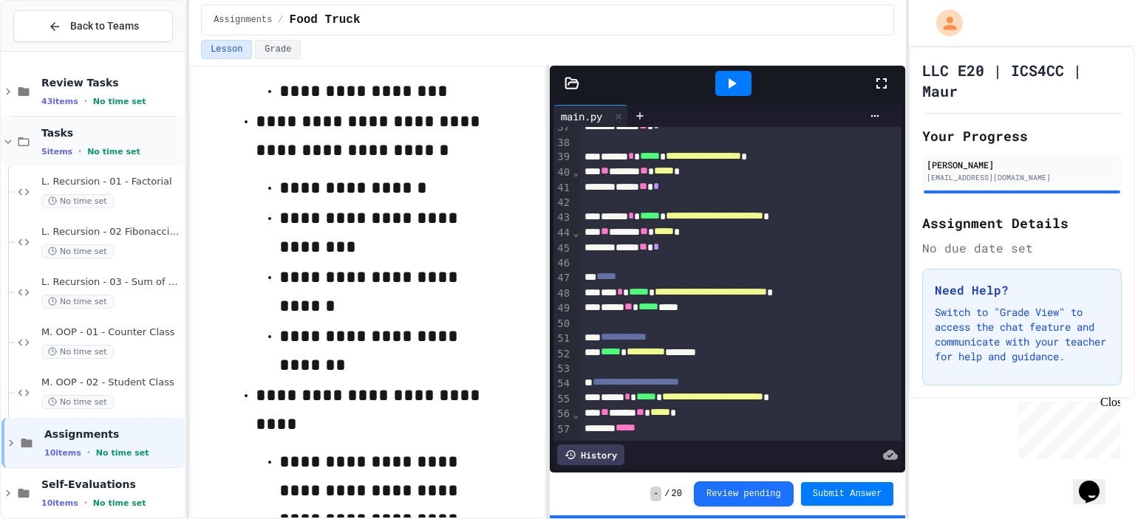 Image resolution: width=1135 pixels, height=519 pixels. I want to click on div: 38, so click(562, 143).